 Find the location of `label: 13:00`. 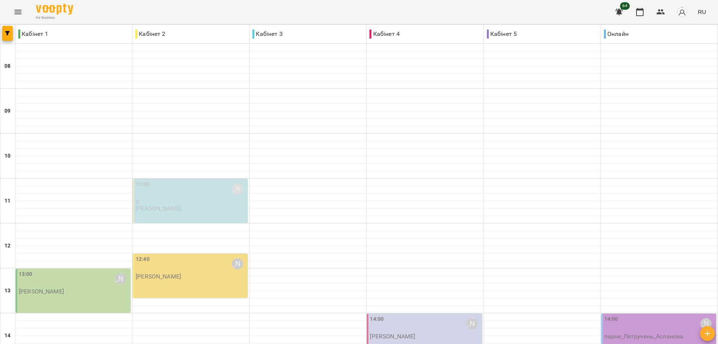

label: 13:00 is located at coordinates (25, 274).